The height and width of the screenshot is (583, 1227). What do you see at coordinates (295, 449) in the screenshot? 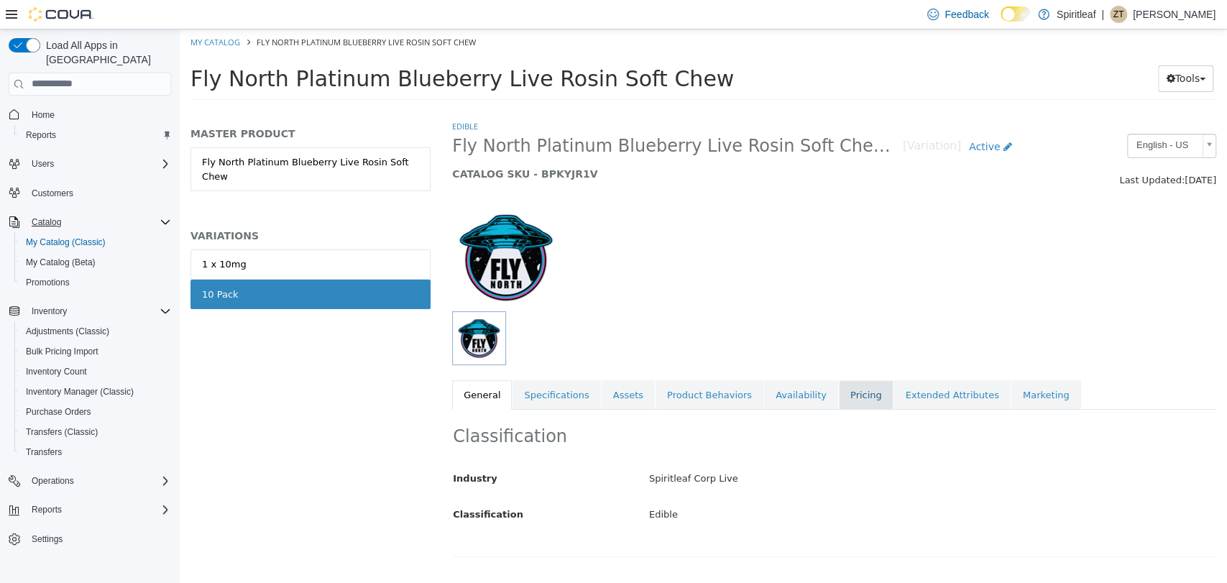
I see `span: Industry` at bounding box center [295, 449].